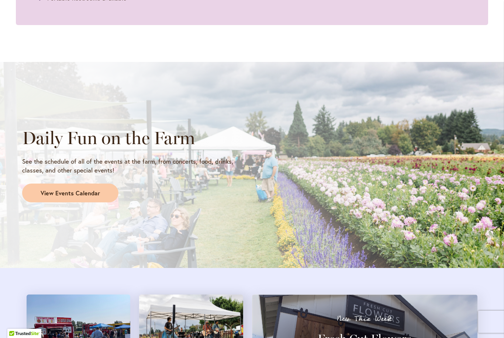 This screenshot has height=338, width=504. I want to click on p: See the schedule of all of the events at the farm, from concerts, food, drinks, classes, and othe..., so click(133, 166).